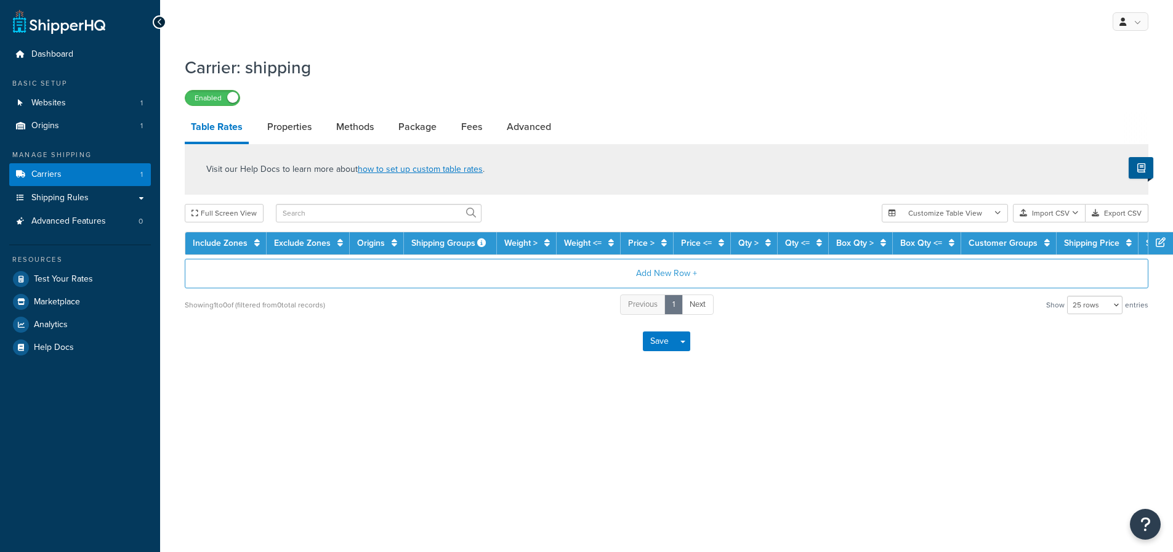 The height and width of the screenshot is (552, 1173). Describe the element at coordinates (80, 174) in the screenshot. I see `a: Carriers1` at that location.